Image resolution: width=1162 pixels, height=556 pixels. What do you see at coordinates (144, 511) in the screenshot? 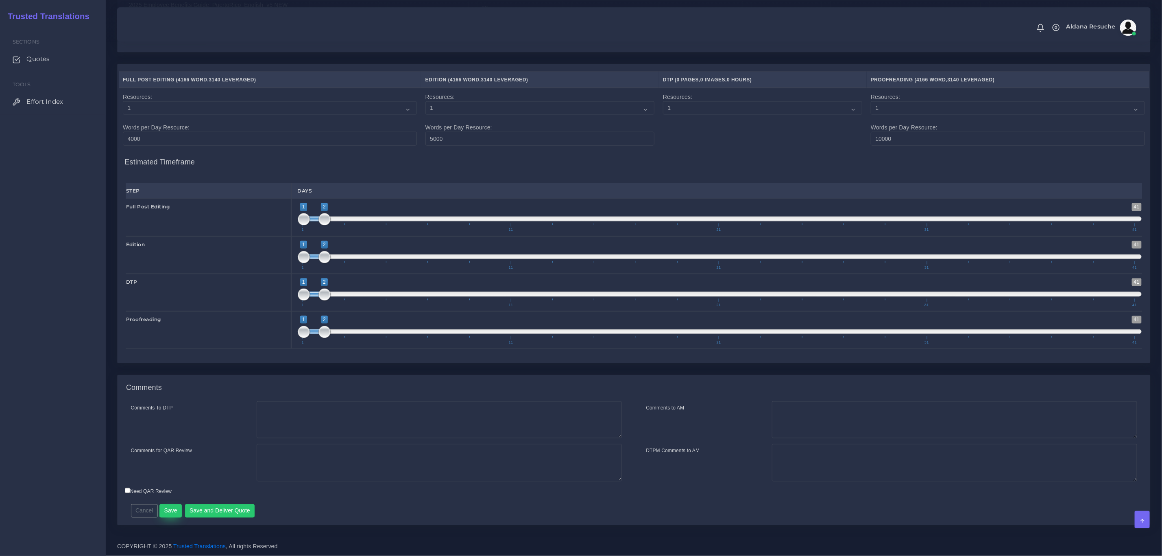
I see `button: Cancel` at bounding box center [144, 511].